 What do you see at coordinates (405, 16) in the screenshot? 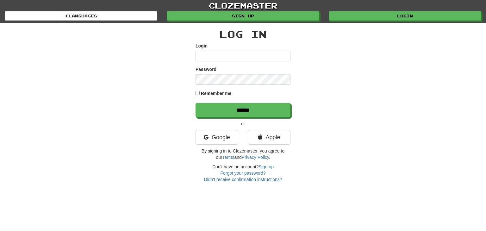
I see `a: Login` at bounding box center [405, 16].